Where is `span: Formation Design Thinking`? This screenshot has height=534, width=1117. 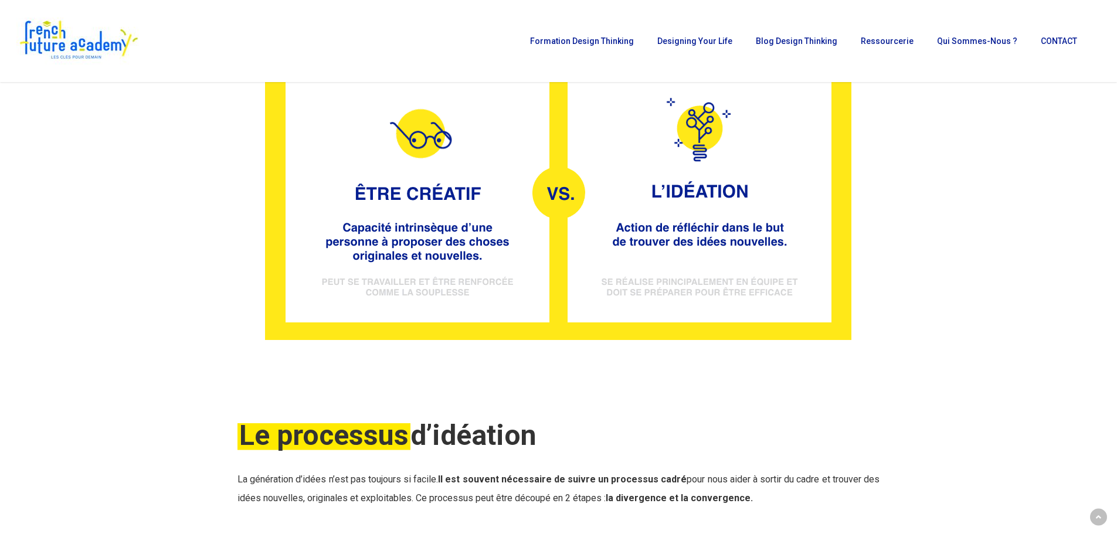
span: Formation Design Thinking is located at coordinates (582, 41).